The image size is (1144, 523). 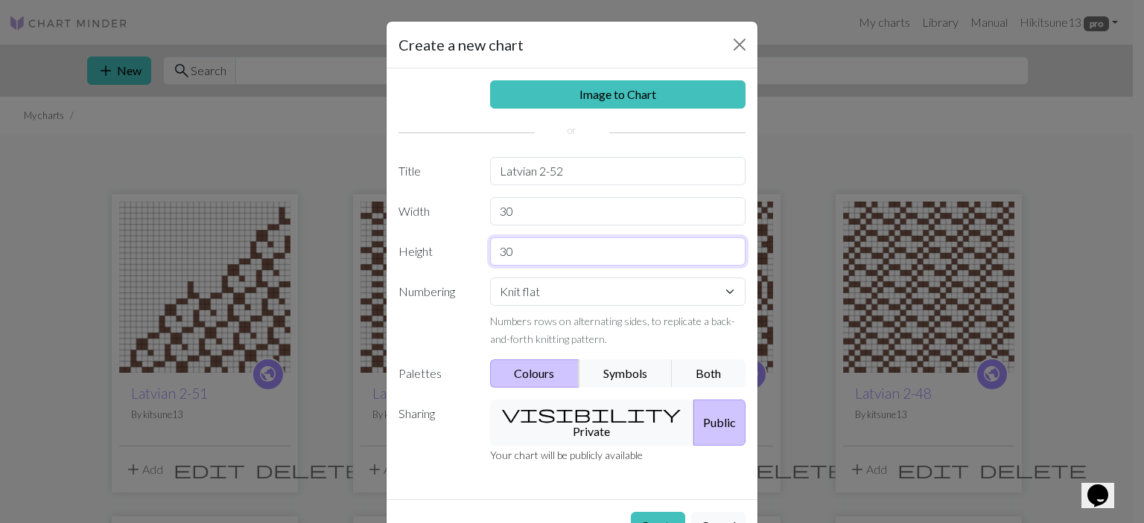 What do you see at coordinates (461, 45) in the screenshot?
I see `h5: Create a new chart` at bounding box center [461, 45].